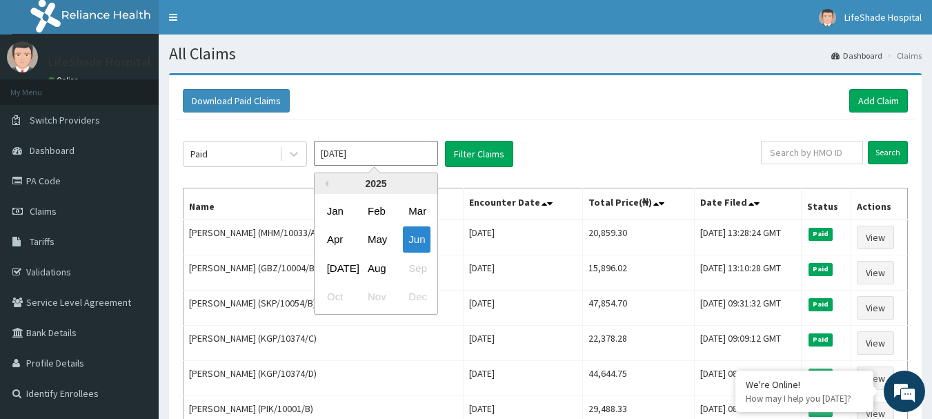 The width and height of the screenshot is (932, 419). Describe the element at coordinates (323, 204) in the screenshot. I see `th: Name` at that location.